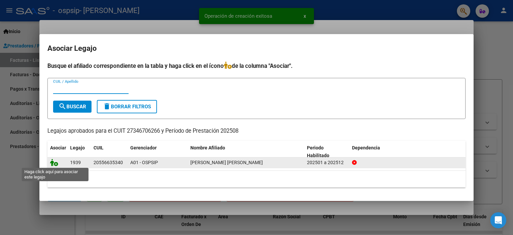  Describe the element at coordinates (108, 162) in the screenshot. I see `div: 20556635340` at that location.